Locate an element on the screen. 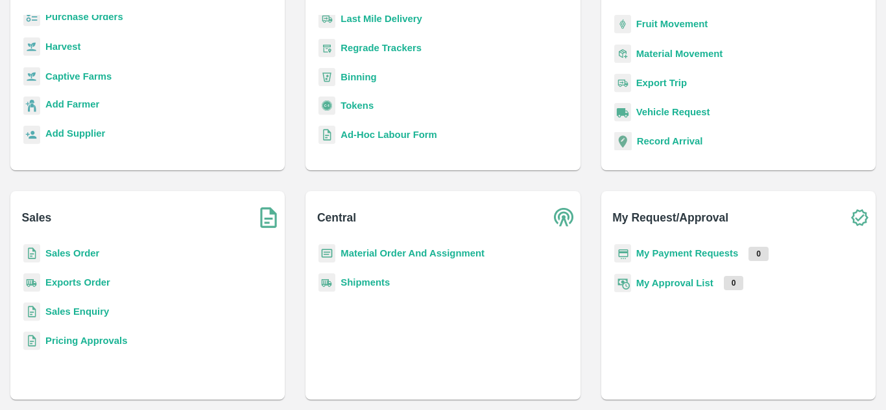 The image size is (886, 410). a: Shipments is located at coordinates (365, 283).